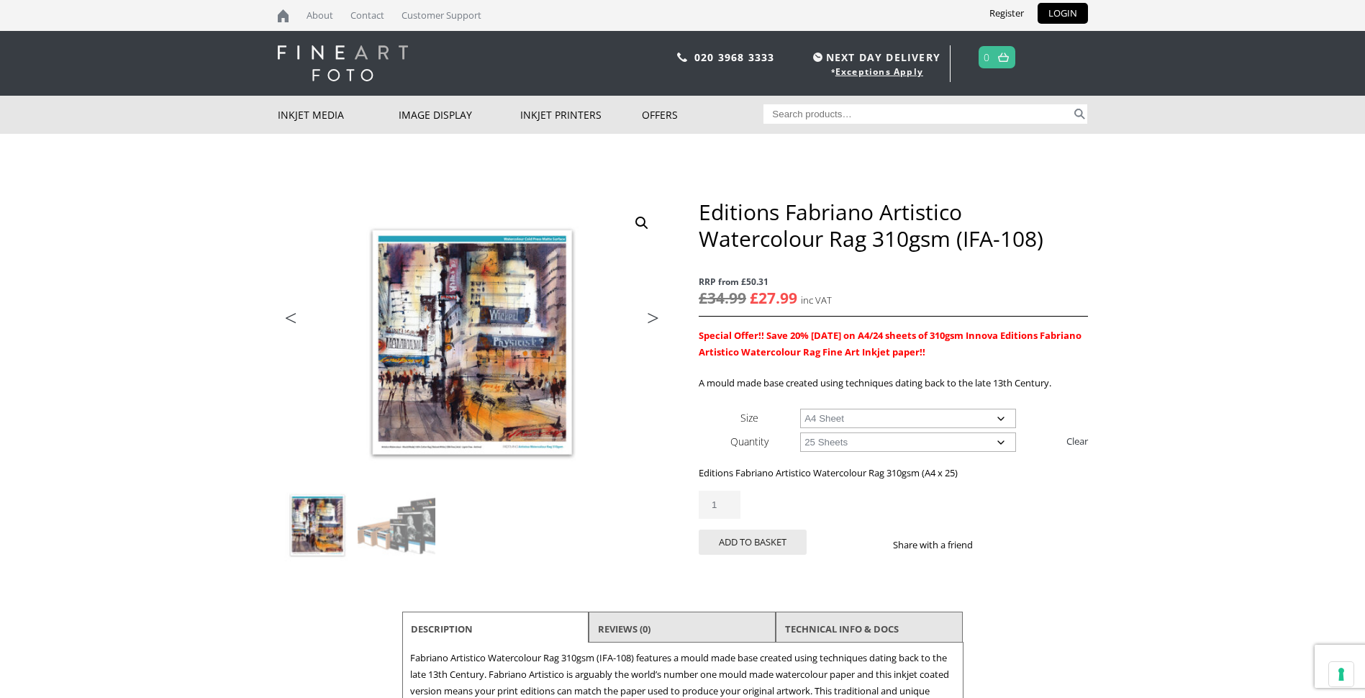 Image resolution: width=1365 pixels, height=698 pixels. What do you see at coordinates (986, 57) in the screenshot?
I see `a: 0` at bounding box center [986, 57].